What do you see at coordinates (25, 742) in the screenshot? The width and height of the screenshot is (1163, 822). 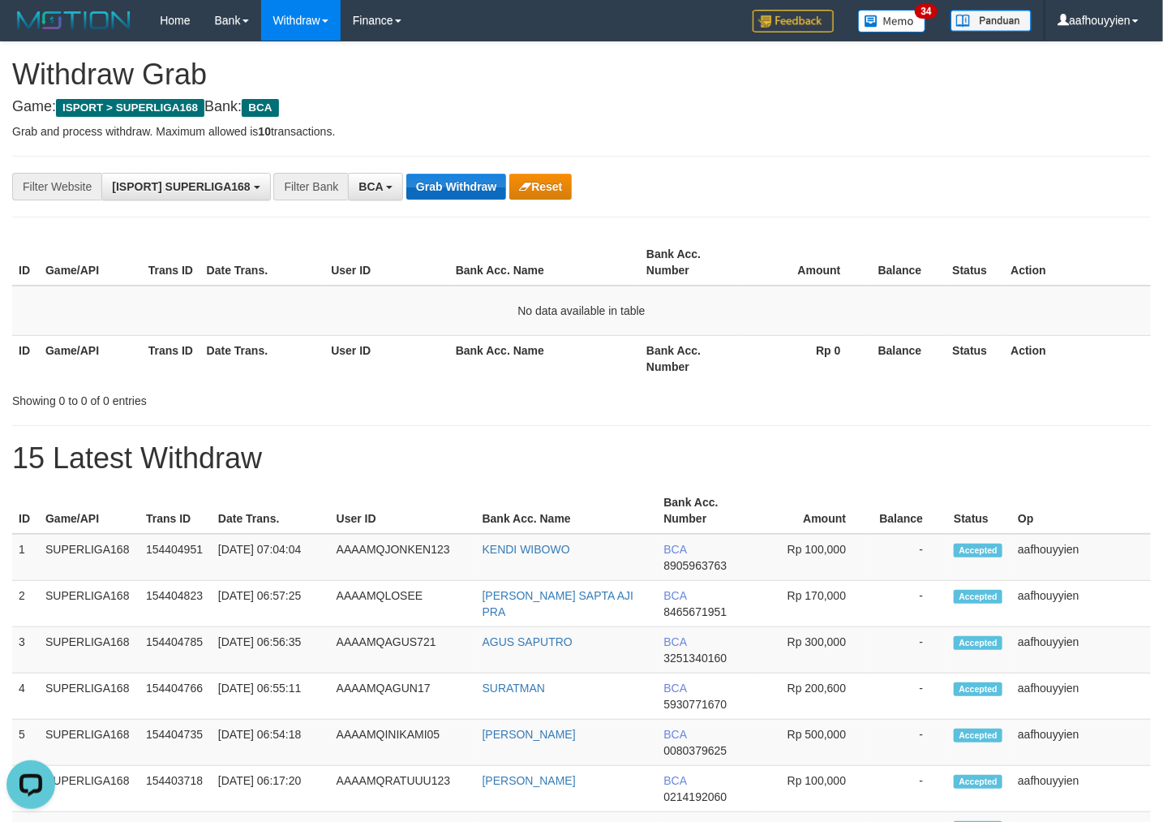 I see `td: 5` at bounding box center [25, 742].